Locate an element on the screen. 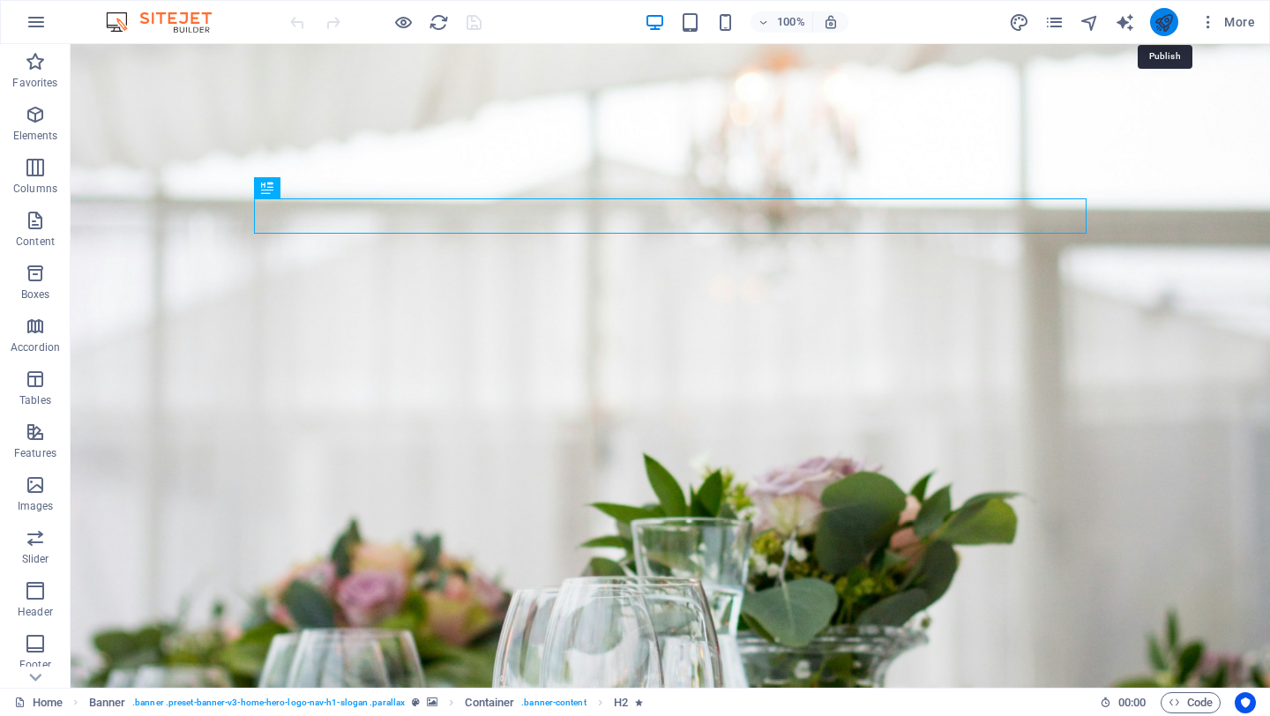 The height and width of the screenshot is (716, 1270). span: Code is located at coordinates (1191, 703).